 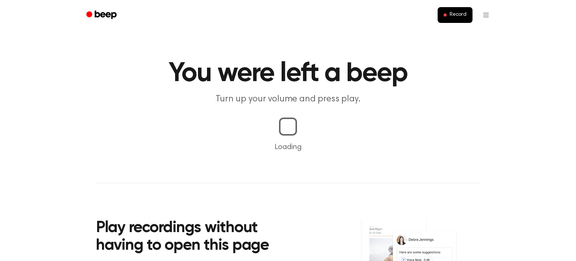 I want to click on h1: You were left a beep, so click(x=288, y=74).